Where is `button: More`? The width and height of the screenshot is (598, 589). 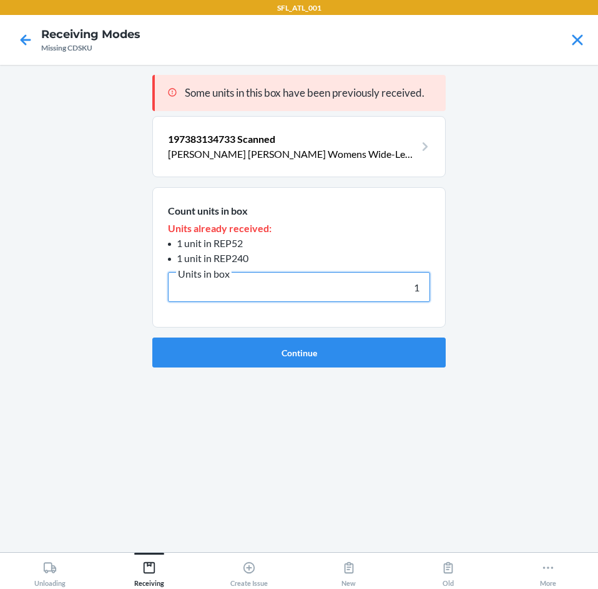 button: More is located at coordinates (548, 570).